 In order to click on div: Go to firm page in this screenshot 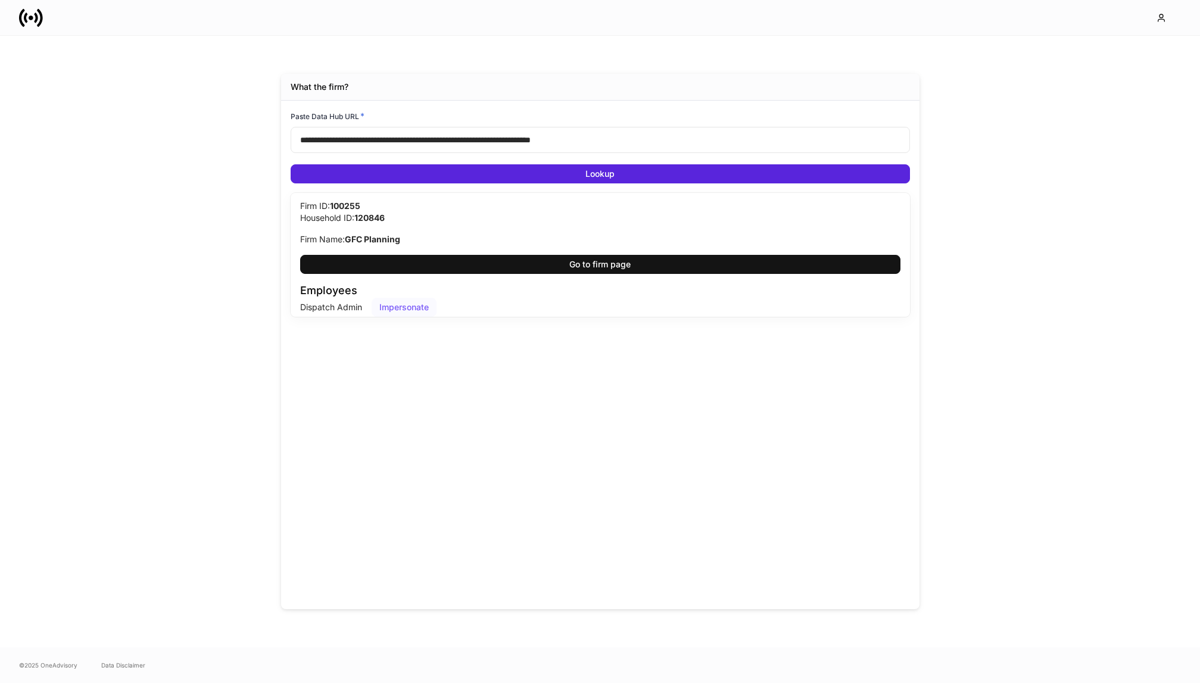, I will do `click(600, 264)`.